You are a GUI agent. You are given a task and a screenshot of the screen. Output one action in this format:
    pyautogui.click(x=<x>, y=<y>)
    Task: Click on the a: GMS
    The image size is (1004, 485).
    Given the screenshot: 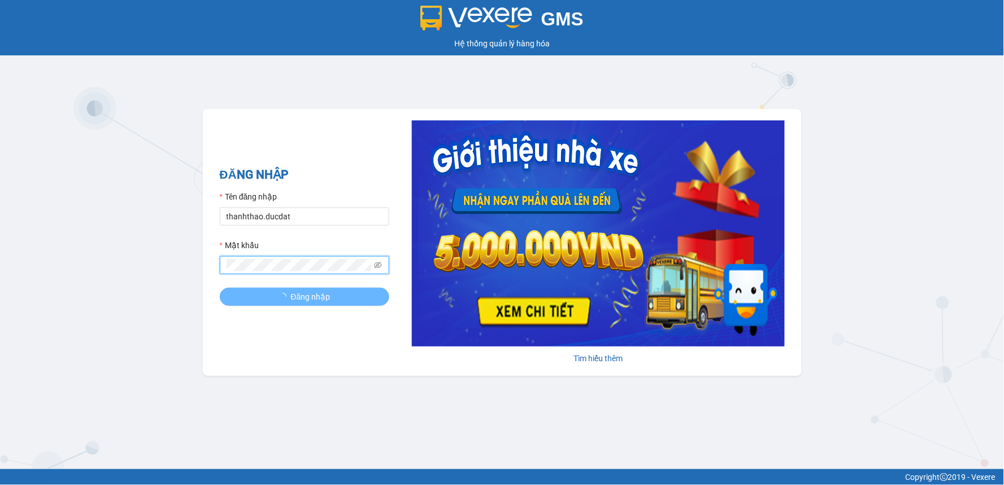 What is the action you would take?
    pyautogui.click(x=502, y=21)
    